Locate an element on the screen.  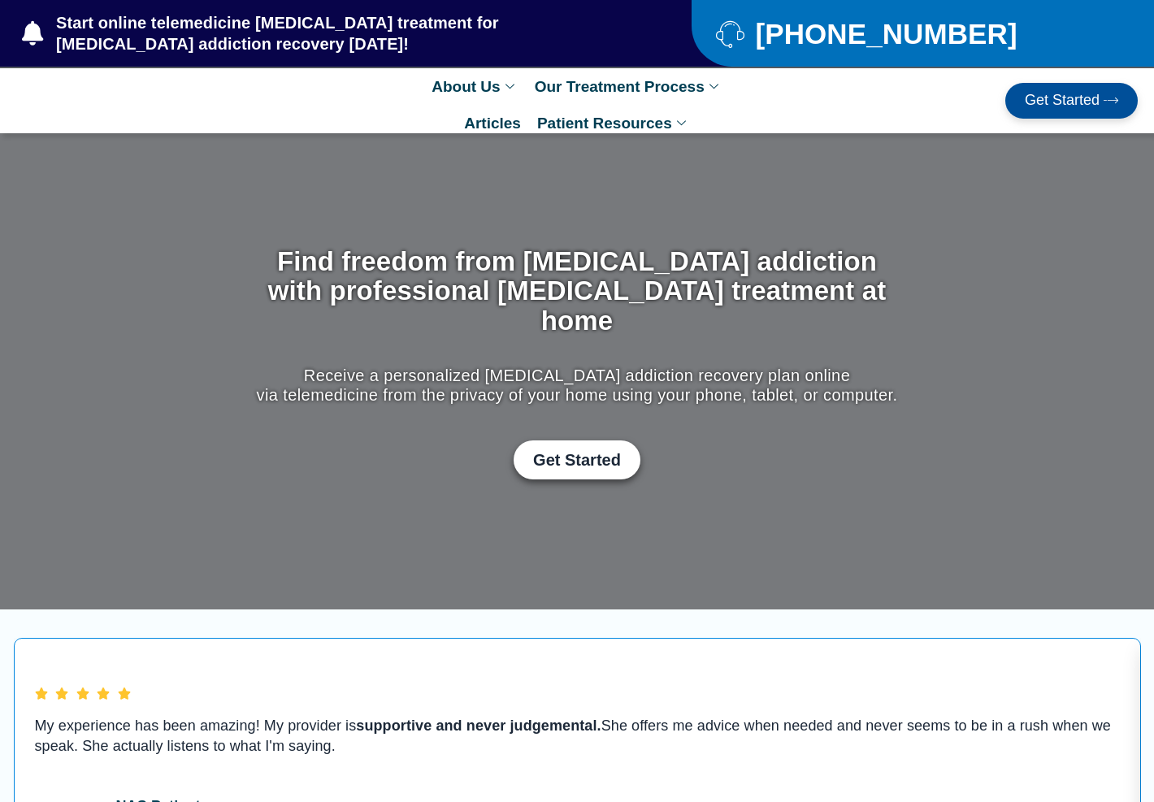
a: About Us is located at coordinates (475, 86).